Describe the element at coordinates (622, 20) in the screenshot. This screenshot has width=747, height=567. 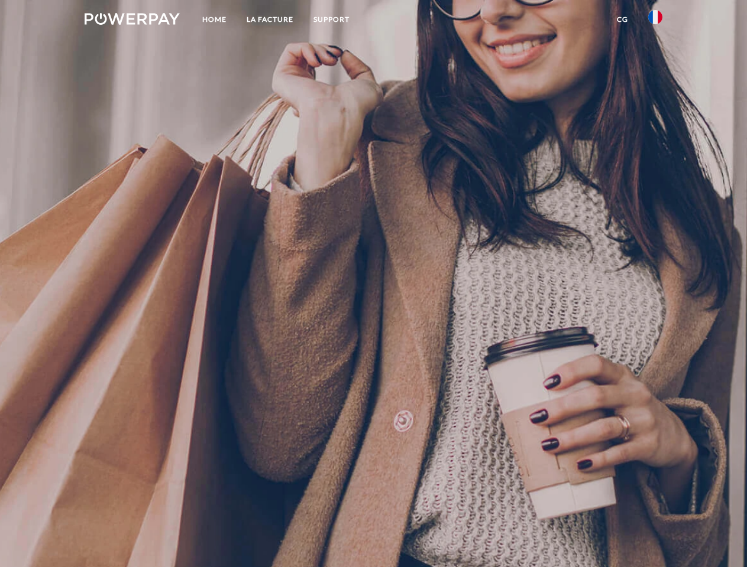
I see `a: CG` at that location.